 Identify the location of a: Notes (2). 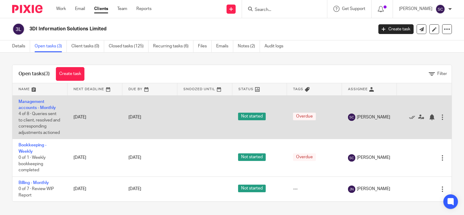
(249, 46).